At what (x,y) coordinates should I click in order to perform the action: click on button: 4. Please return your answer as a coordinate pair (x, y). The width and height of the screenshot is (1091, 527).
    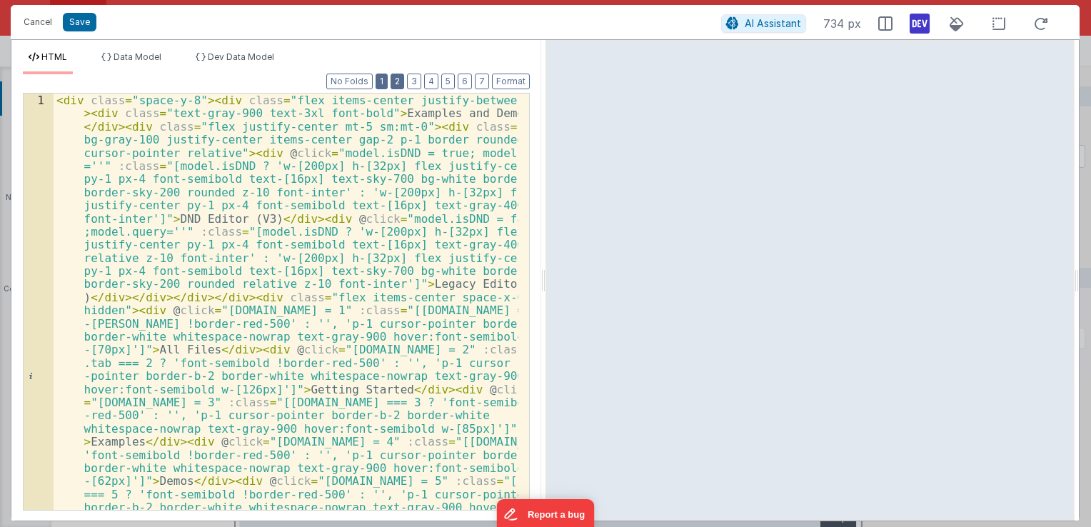
    Looking at the image, I should click on (431, 81).